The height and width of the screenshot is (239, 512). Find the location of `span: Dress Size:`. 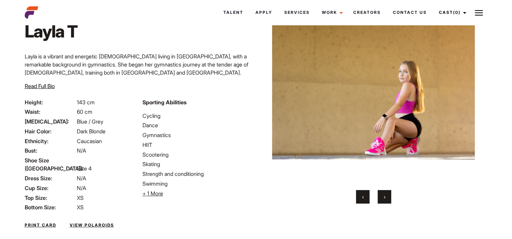

span: Dress Size: is located at coordinates (50, 179).